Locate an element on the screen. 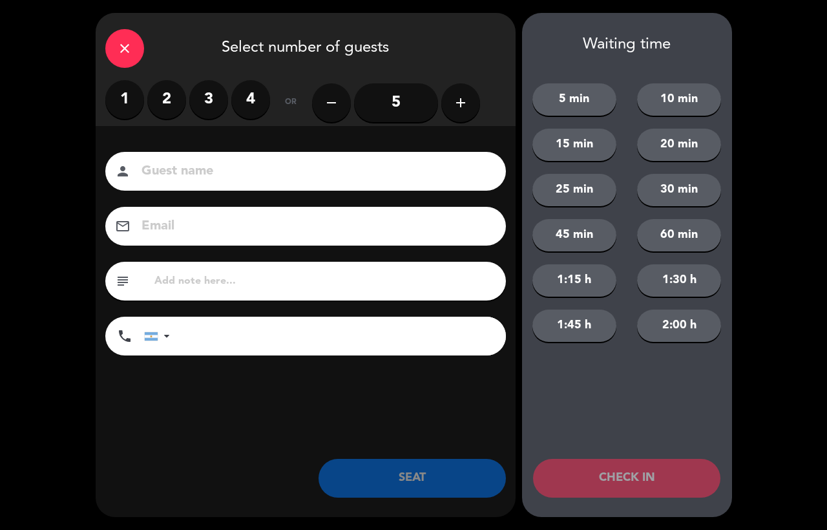 The image size is (827, 530). button: 20 min is located at coordinates (679, 145).